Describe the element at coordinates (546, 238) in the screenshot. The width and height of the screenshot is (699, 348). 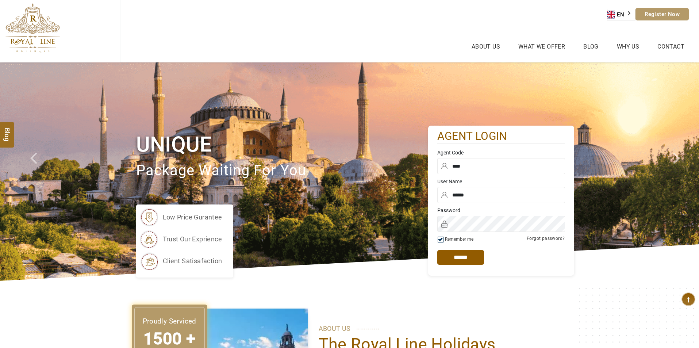
I see `a: Forgot password?` at that location.